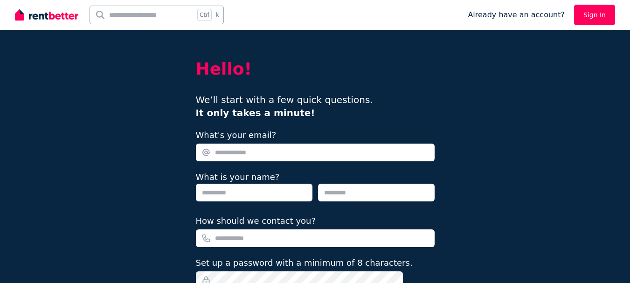 The image size is (630, 283). Describe the element at coordinates (217, 15) in the screenshot. I see `span: k` at that location.